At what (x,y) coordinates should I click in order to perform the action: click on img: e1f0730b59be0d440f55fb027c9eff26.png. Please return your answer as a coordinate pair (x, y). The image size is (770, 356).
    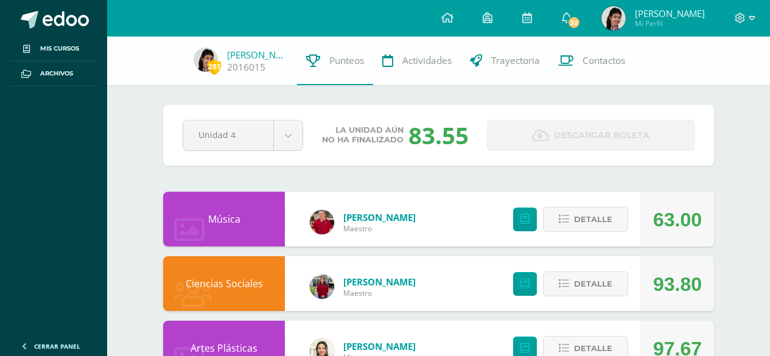
    Looking at the image, I should click on (322, 287).